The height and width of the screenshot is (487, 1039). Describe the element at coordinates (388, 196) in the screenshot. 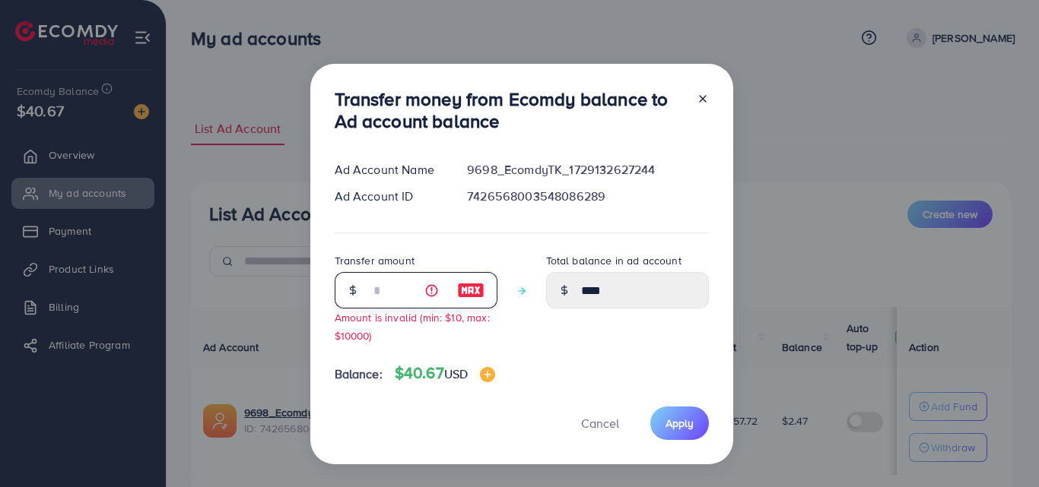

I see `div: Ad Account ID` at that location.